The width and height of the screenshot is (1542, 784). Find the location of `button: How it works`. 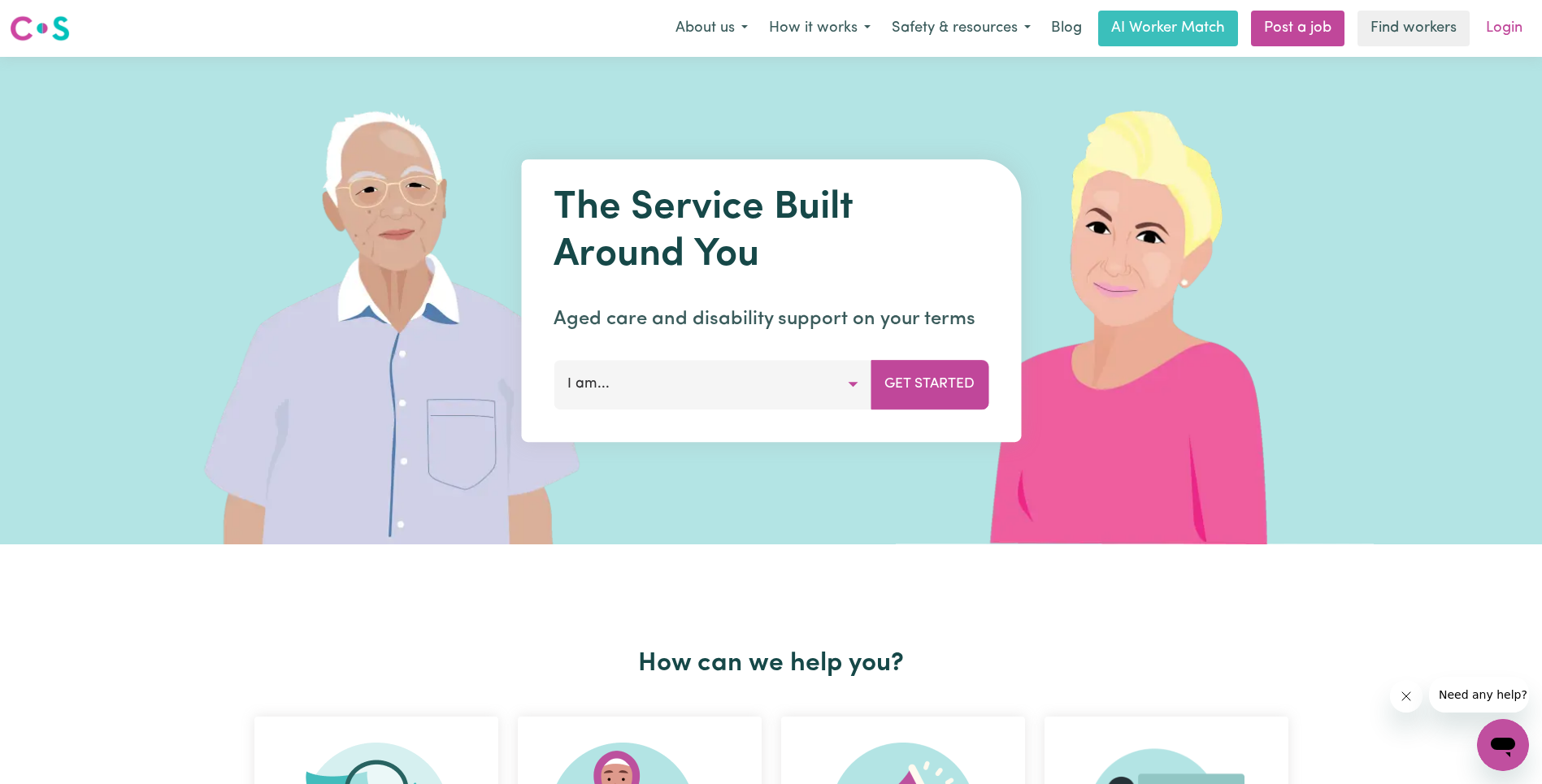

button: How it works is located at coordinates (819, 29).